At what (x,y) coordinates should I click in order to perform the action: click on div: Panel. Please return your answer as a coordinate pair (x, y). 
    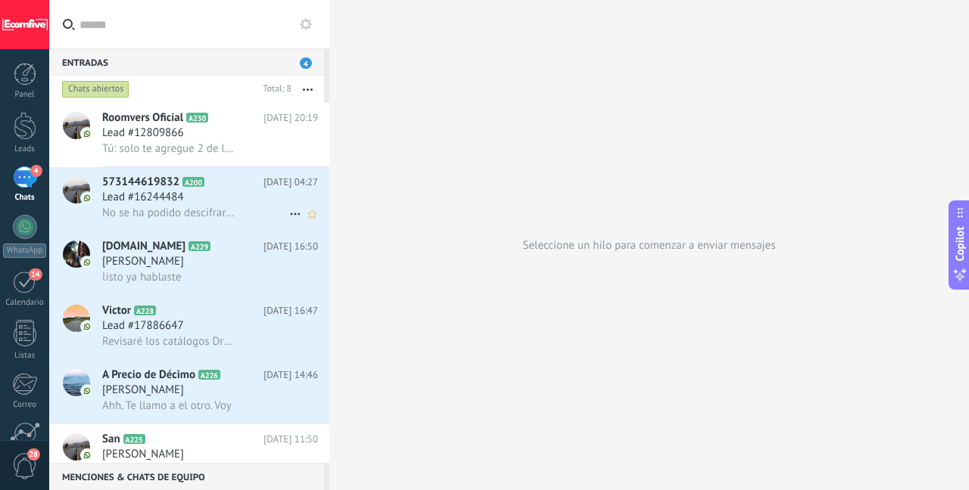
    Looking at the image, I should click on (25, 95).